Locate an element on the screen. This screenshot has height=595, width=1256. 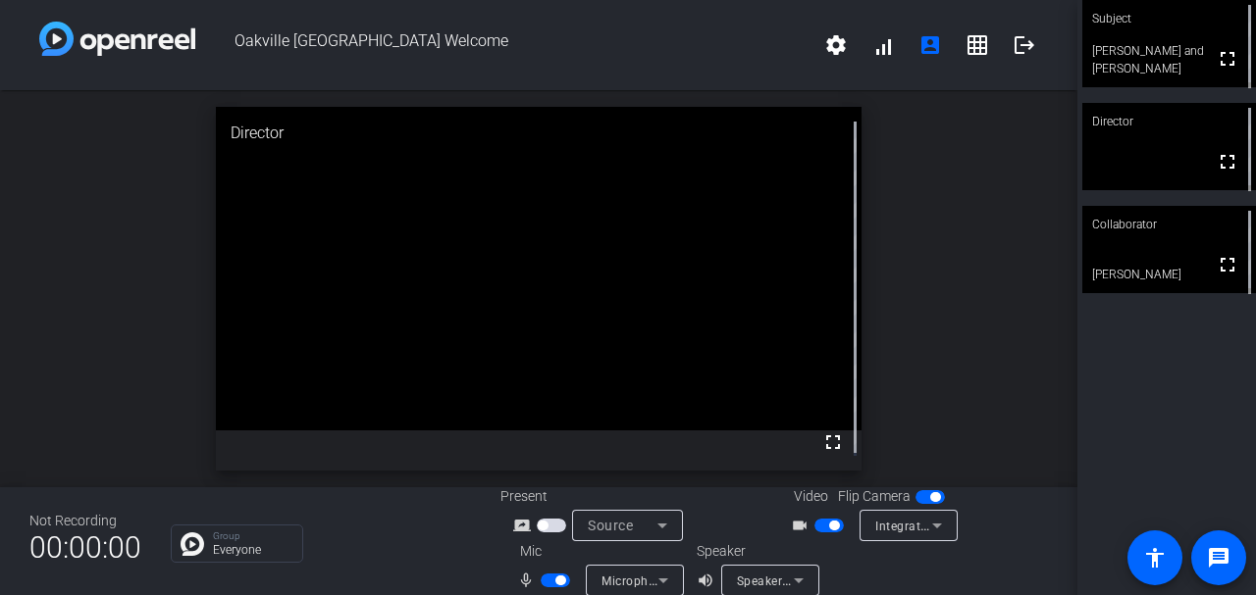
div: Mic is located at coordinates (598, 551).